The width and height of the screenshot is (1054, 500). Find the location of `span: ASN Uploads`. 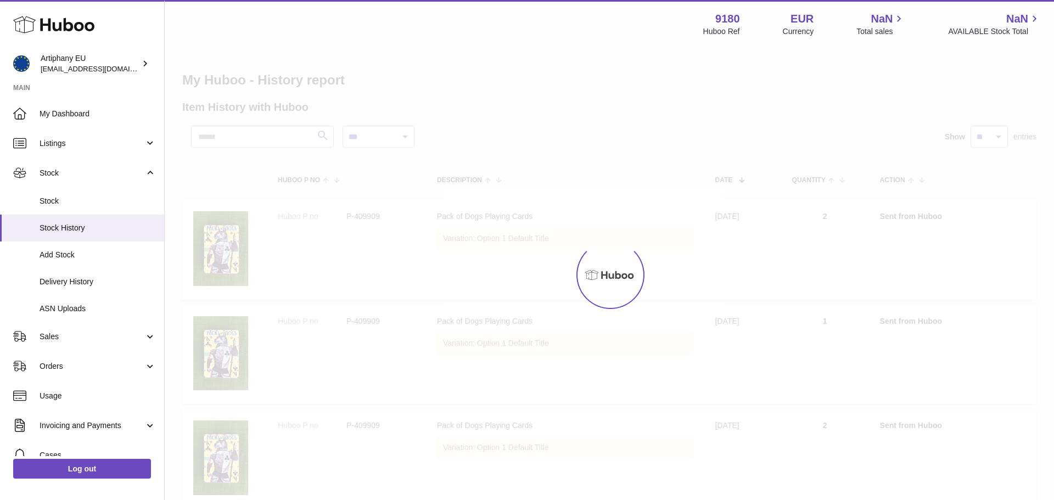

span: ASN Uploads is located at coordinates (98, 308).